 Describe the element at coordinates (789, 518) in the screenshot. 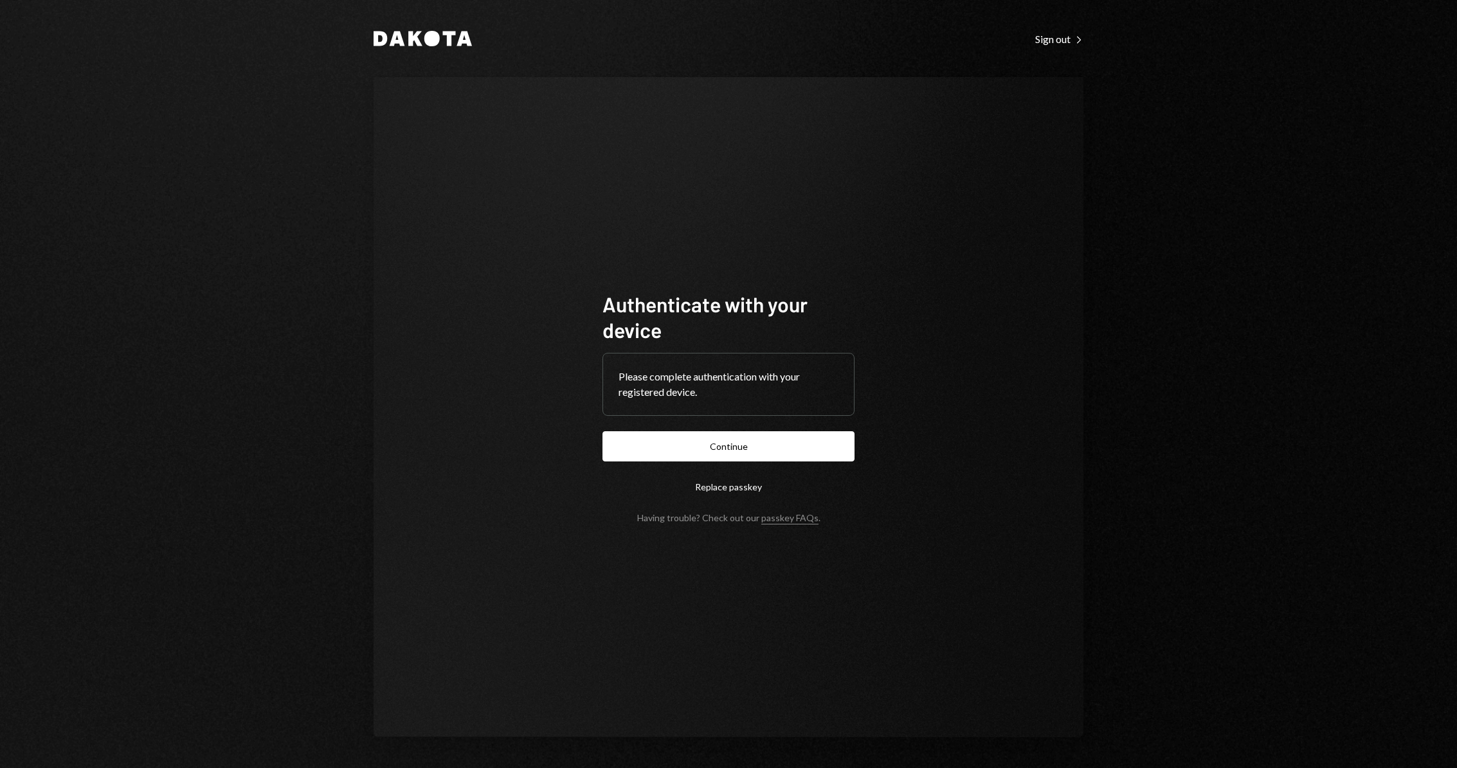

I see `a: passkey FAQs` at that location.